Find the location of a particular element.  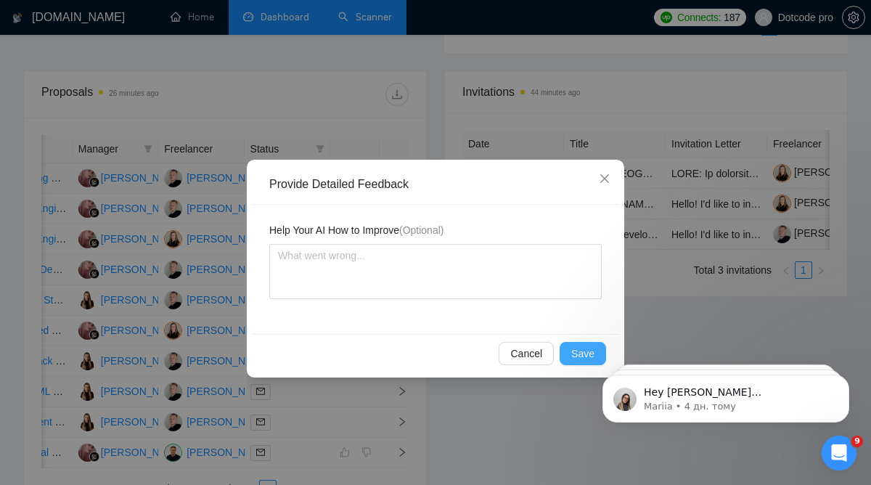

span: Cancel is located at coordinates (526, 354).